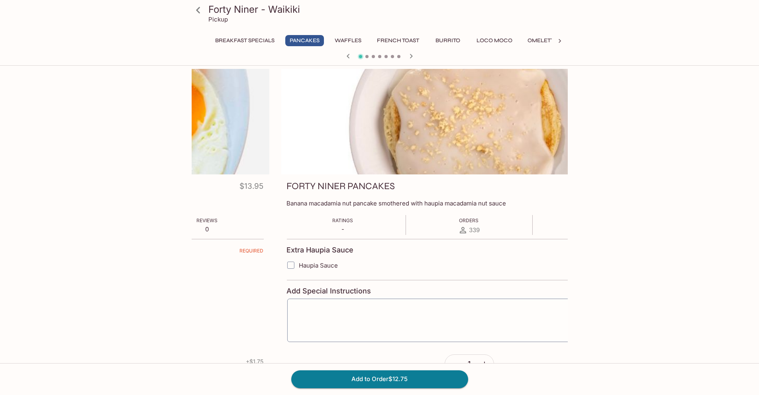 This screenshot has width=759, height=395. Describe the element at coordinates (348, 41) in the screenshot. I see `button: Waffles` at that location.